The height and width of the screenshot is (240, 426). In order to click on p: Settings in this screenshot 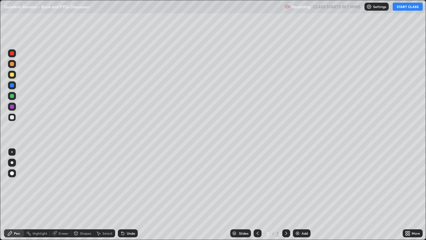, I will do `click(380, 7)`.